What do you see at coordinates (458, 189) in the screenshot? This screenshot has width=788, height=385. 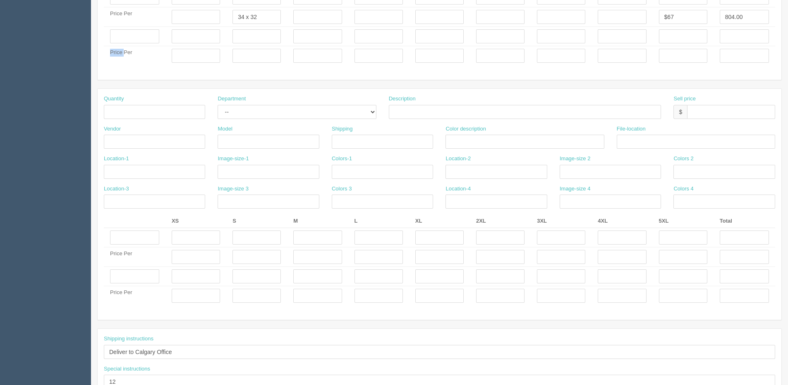 I see `label: Location-4` at bounding box center [458, 189].